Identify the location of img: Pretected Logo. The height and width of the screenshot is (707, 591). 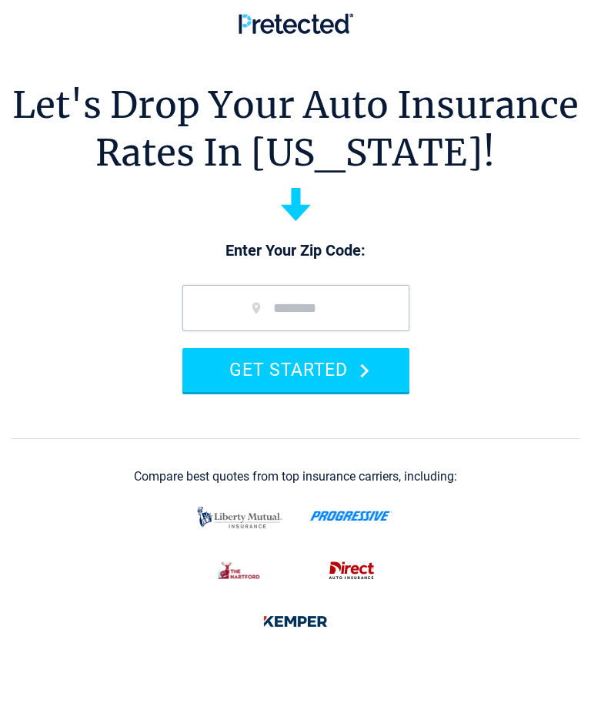
(296, 23).